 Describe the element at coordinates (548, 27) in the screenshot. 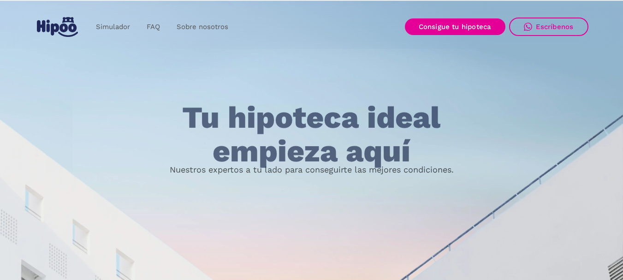

I see `a: Escríbenos` at that location.